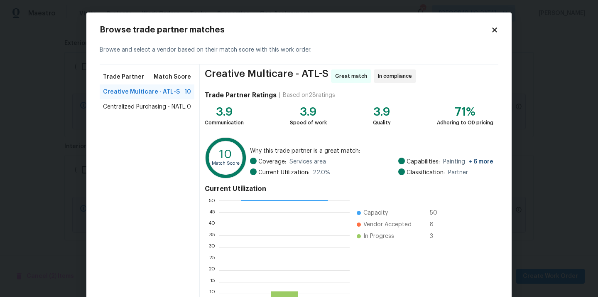  I want to click on text: 15, so click(213, 282).